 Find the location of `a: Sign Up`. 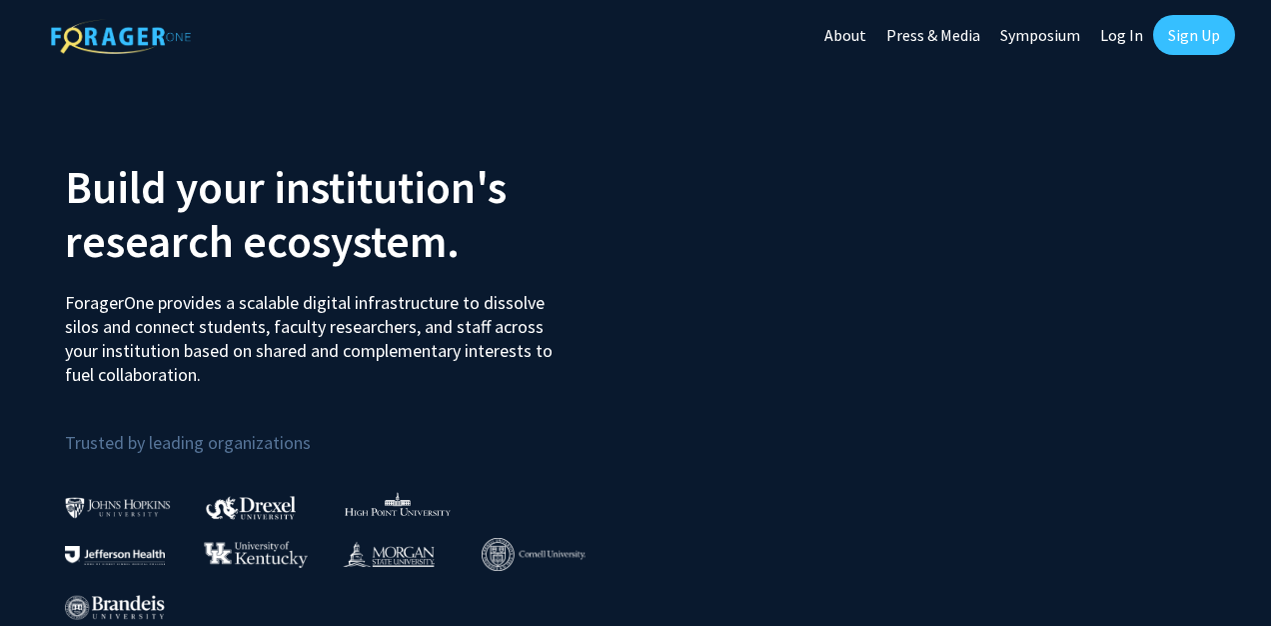

a: Sign Up is located at coordinates (1194, 35).